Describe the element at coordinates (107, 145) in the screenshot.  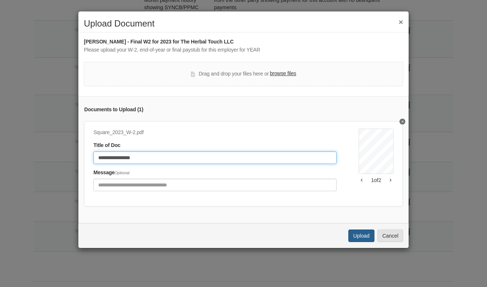
I see `label: Title of Doc` at that location.